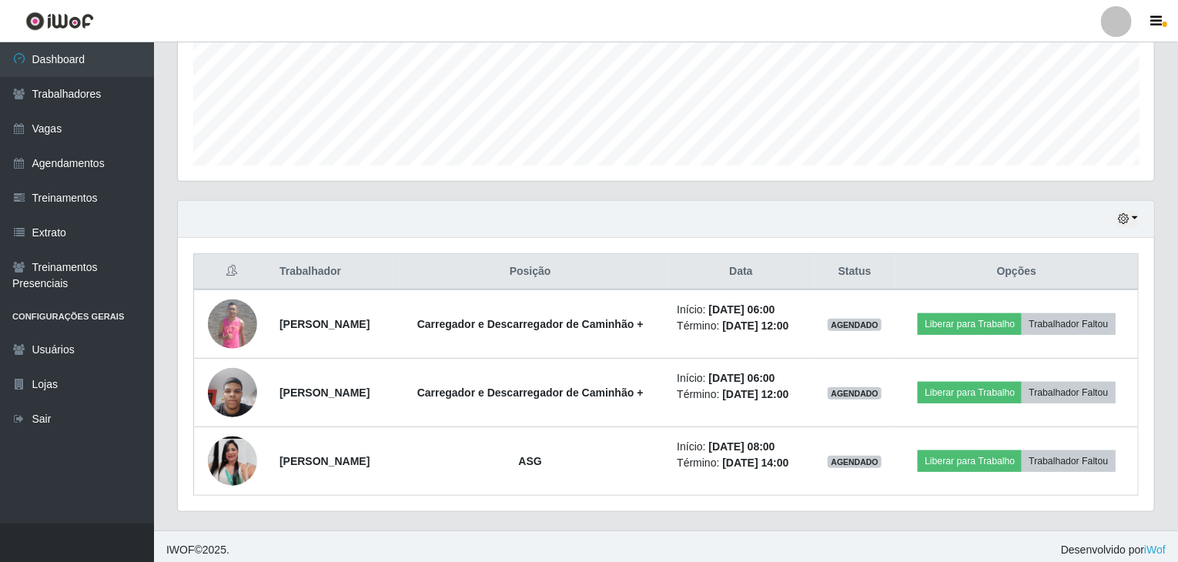 This screenshot has width=1178, height=562. Describe the element at coordinates (198, 550) in the screenshot. I see `span: © 2025 .` at that location.